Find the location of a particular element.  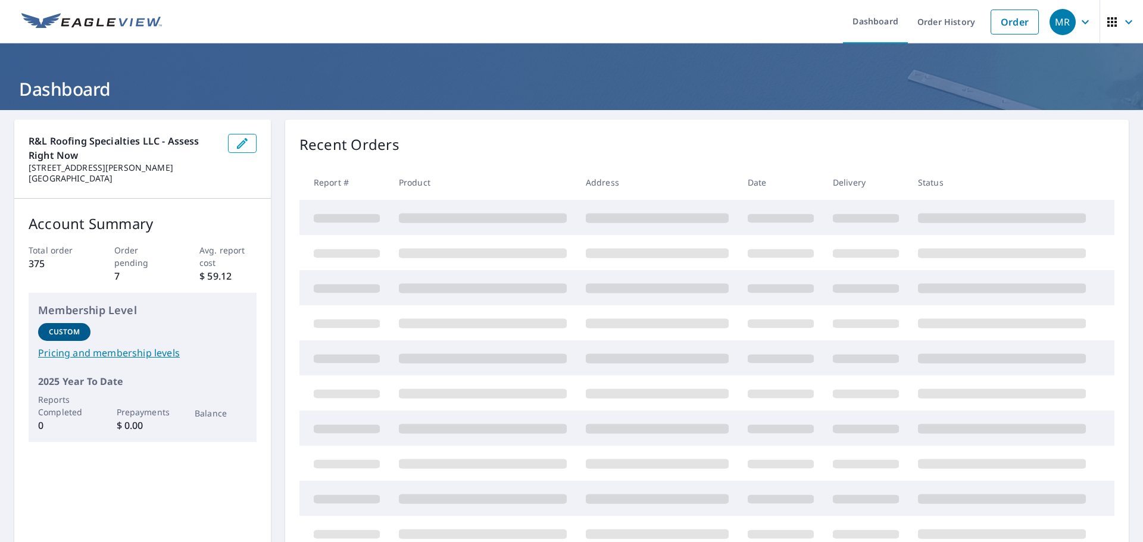

p: Custom is located at coordinates (64, 332).